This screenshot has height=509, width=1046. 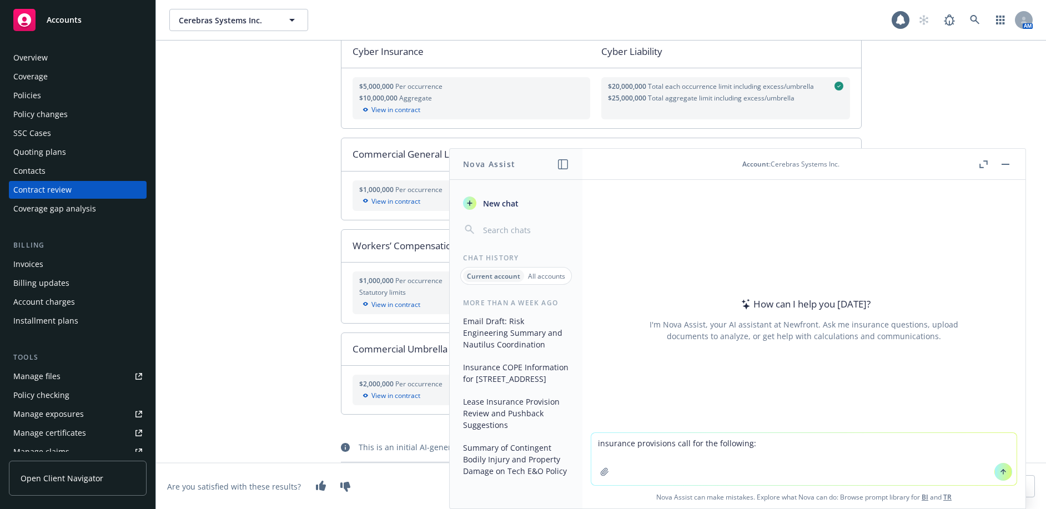 What do you see at coordinates (64, 20) in the screenshot?
I see `span: Accounts` at bounding box center [64, 20].